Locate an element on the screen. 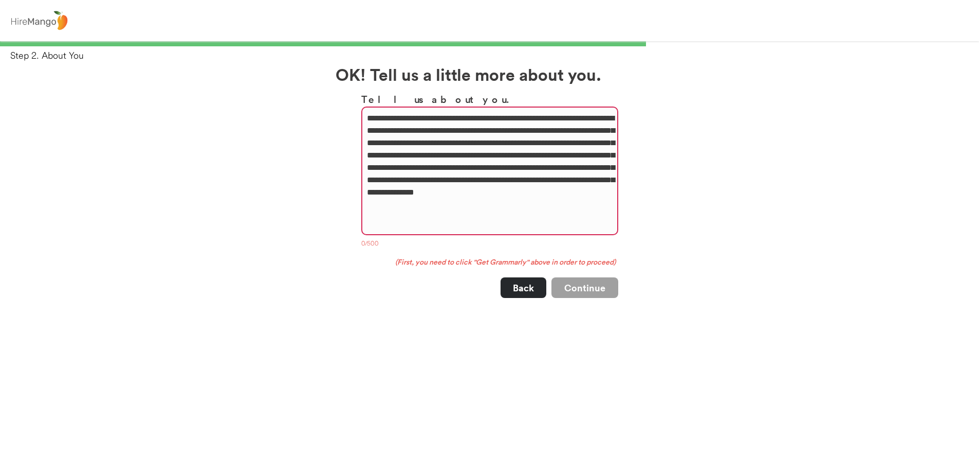  img: logo%20-%20hiremango%20gray.png is located at coordinates (39, 21).